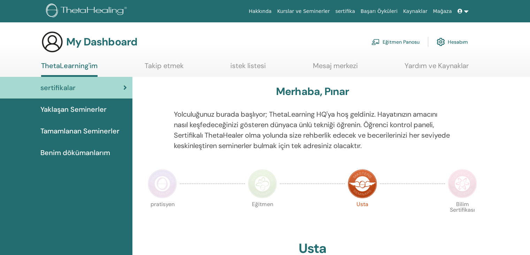  I want to click on span: sertifikalar, so click(58, 88).